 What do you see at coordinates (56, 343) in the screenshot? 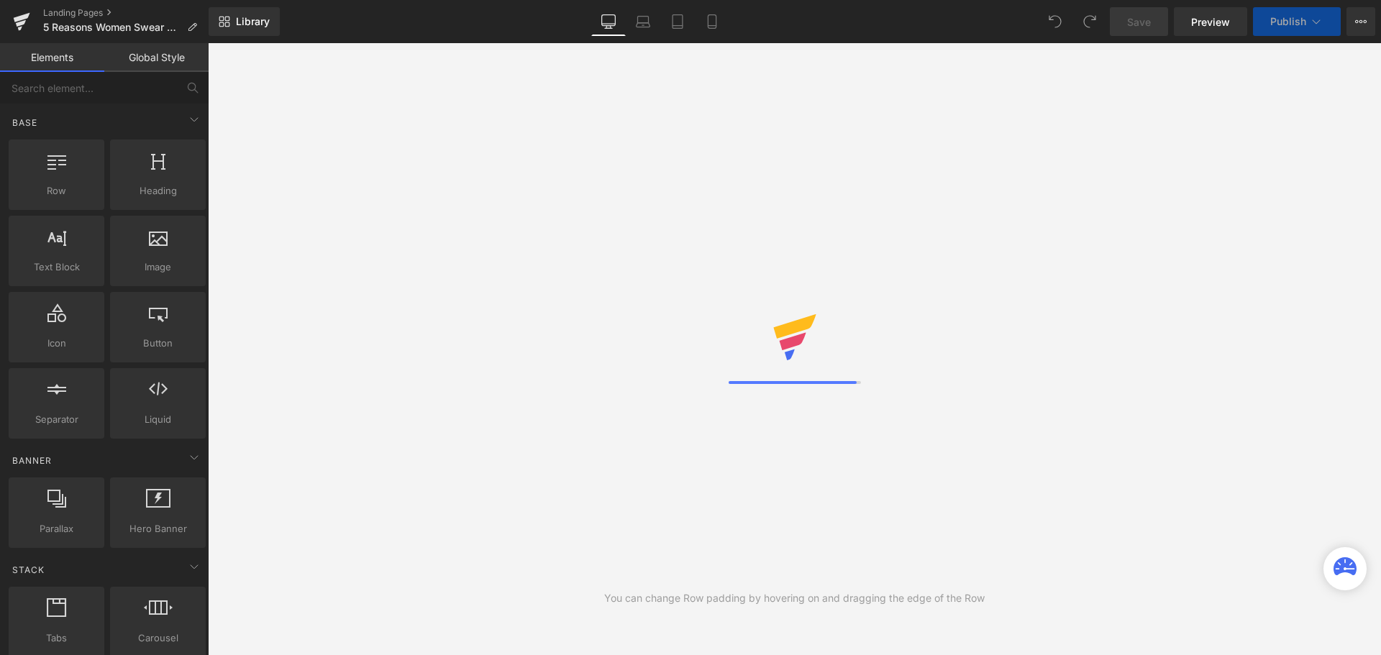
I see `span: Icon` at bounding box center [56, 343].